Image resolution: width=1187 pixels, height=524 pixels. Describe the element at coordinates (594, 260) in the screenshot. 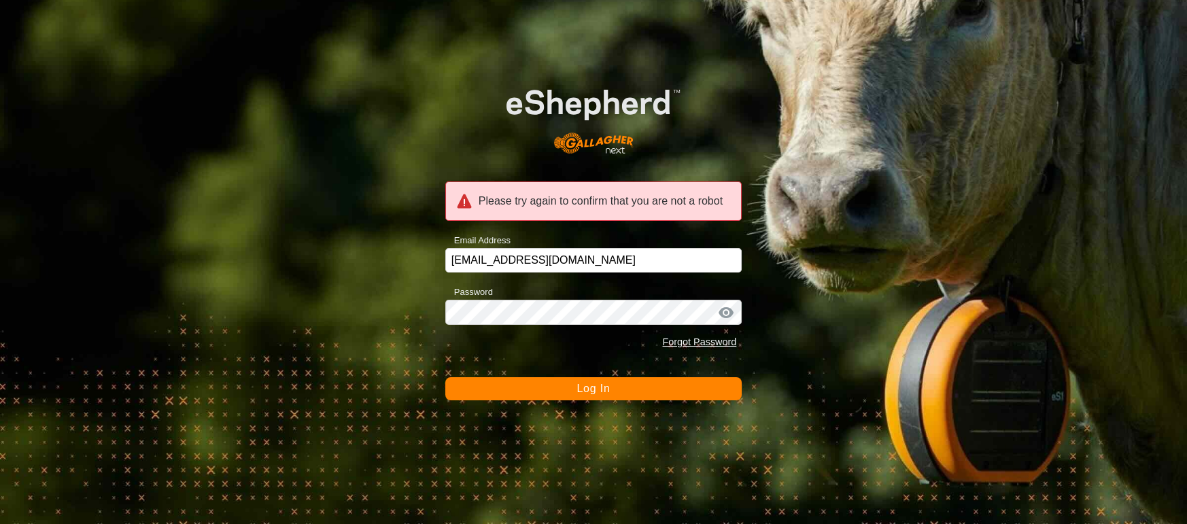

I see `input: Email Address` at that location.